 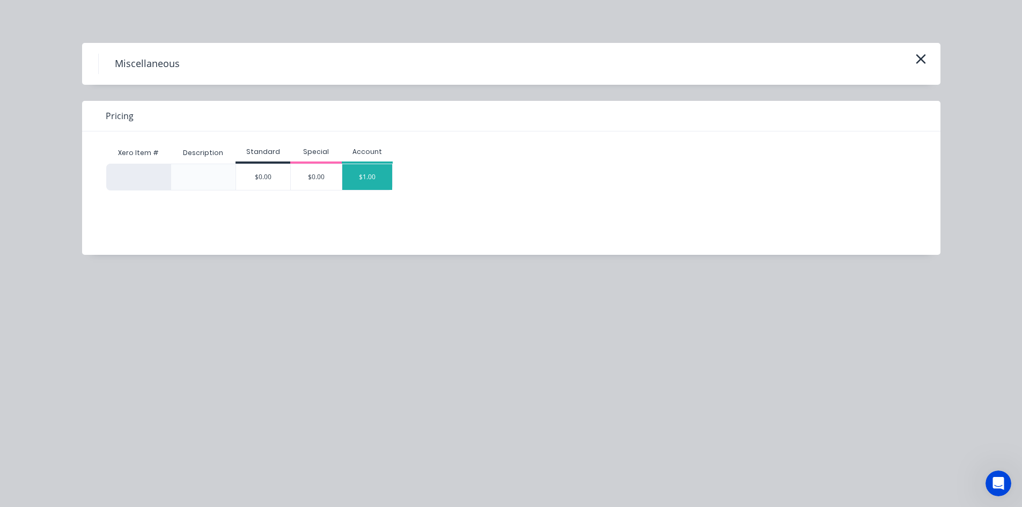 What do you see at coordinates (316, 152) in the screenshot?
I see `div: Special` at bounding box center [316, 152].